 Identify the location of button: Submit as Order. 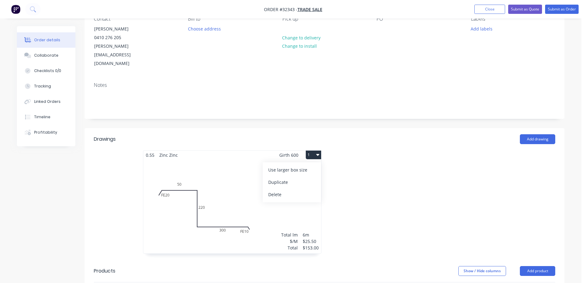
(562, 9).